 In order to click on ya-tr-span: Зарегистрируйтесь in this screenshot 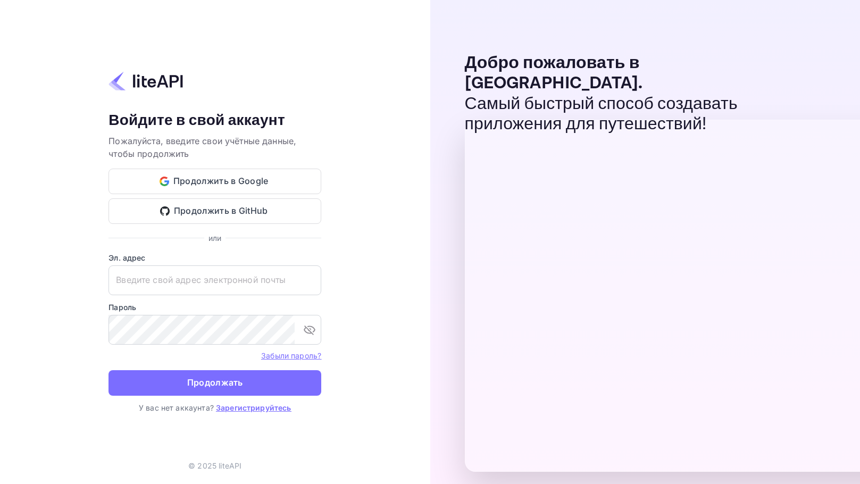, I will do `click(254, 407)`.